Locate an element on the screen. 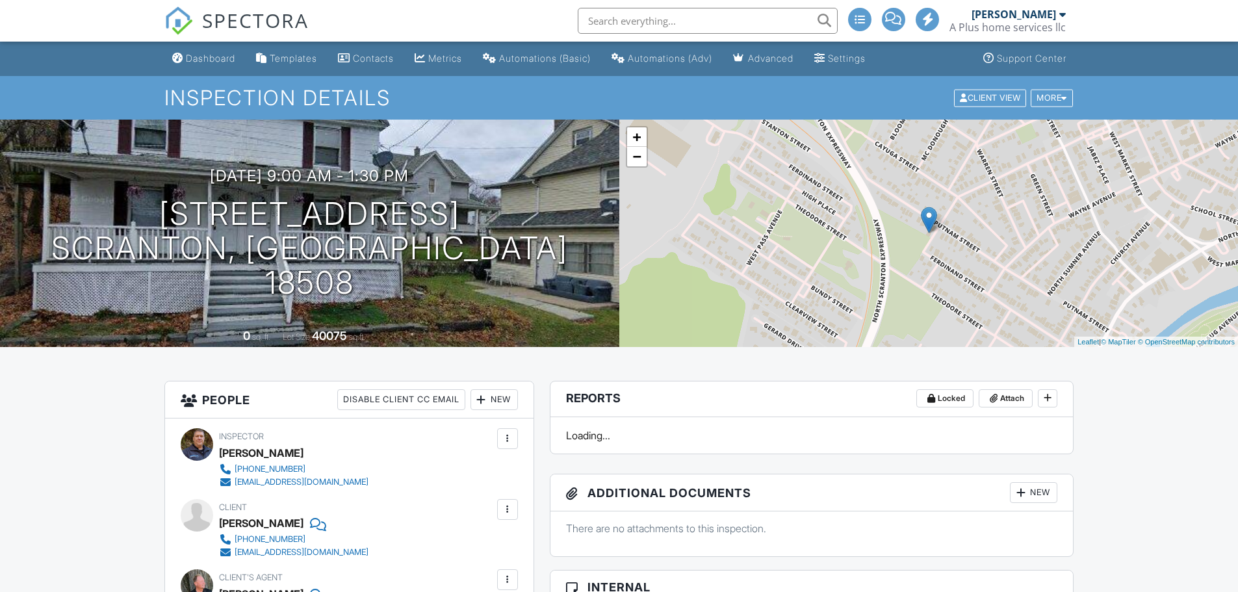 The width and height of the screenshot is (1238, 592). div: Support Center is located at coordinates (1031, 58).